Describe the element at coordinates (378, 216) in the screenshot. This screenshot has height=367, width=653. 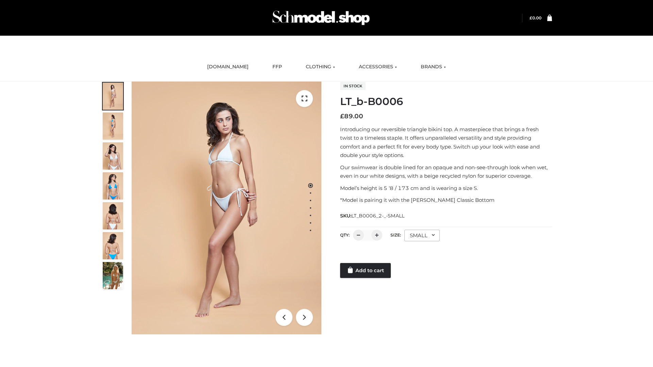
I see `span: LT_B0006_2-_-SMALL` at that location.